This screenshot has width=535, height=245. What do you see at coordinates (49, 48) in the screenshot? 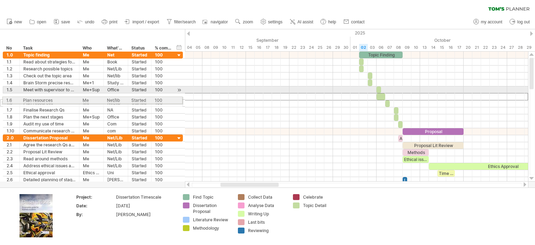
I see `div: Task` at bounding box center [49, 48].